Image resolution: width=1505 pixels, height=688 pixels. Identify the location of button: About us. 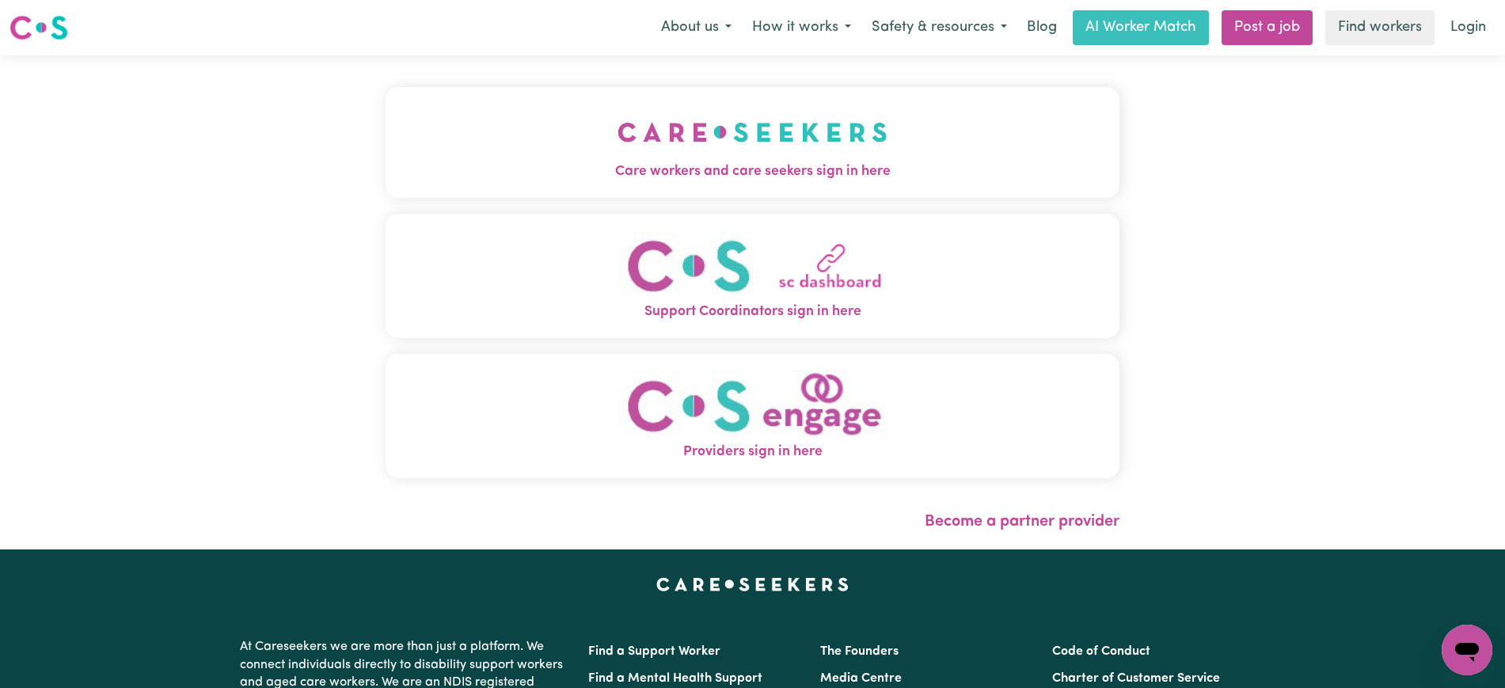
(696, 28).